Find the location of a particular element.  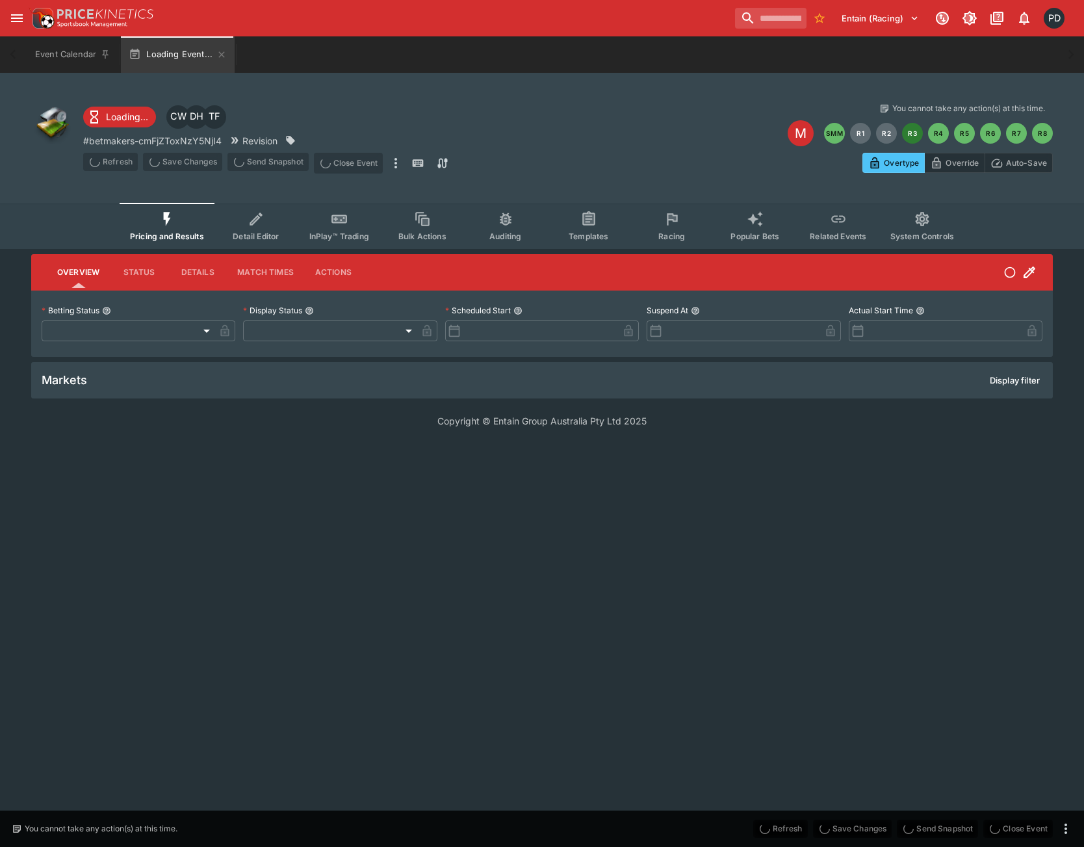

p: Override is located at coordinates (962, 162).